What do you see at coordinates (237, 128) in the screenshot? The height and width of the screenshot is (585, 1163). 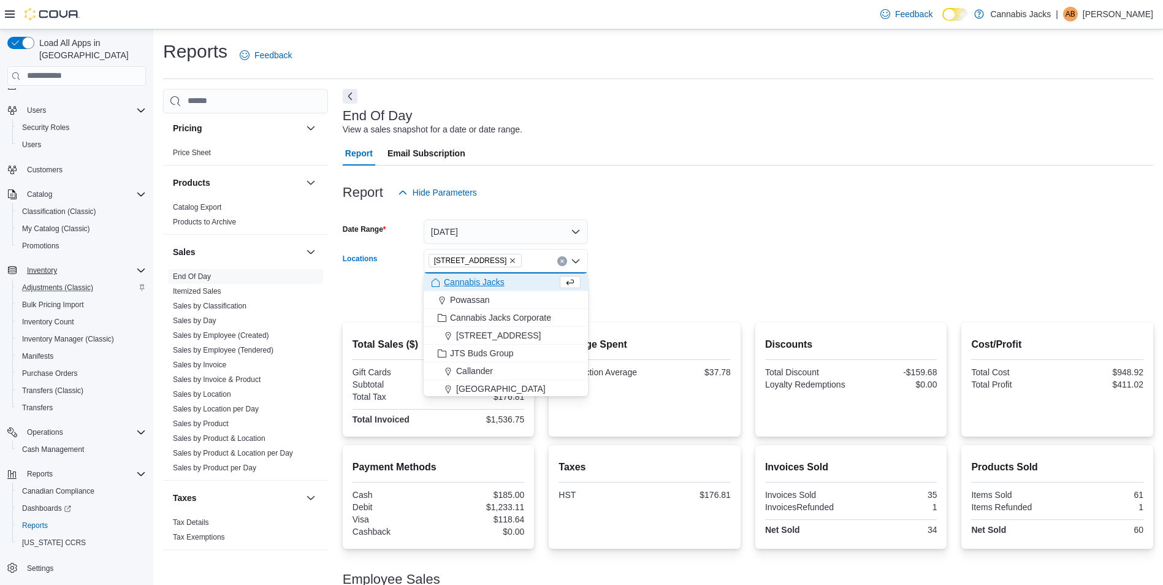 I see `button: Pricing` at bounding box center [237, 128].